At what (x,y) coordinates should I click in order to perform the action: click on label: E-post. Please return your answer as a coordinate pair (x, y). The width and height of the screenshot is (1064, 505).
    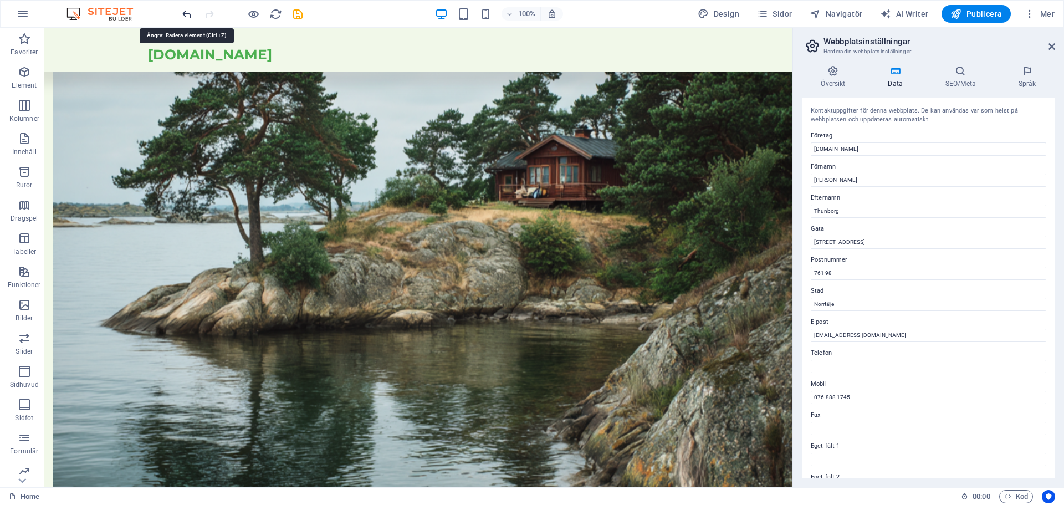
    Looking at the image, I should click on (928, 322).